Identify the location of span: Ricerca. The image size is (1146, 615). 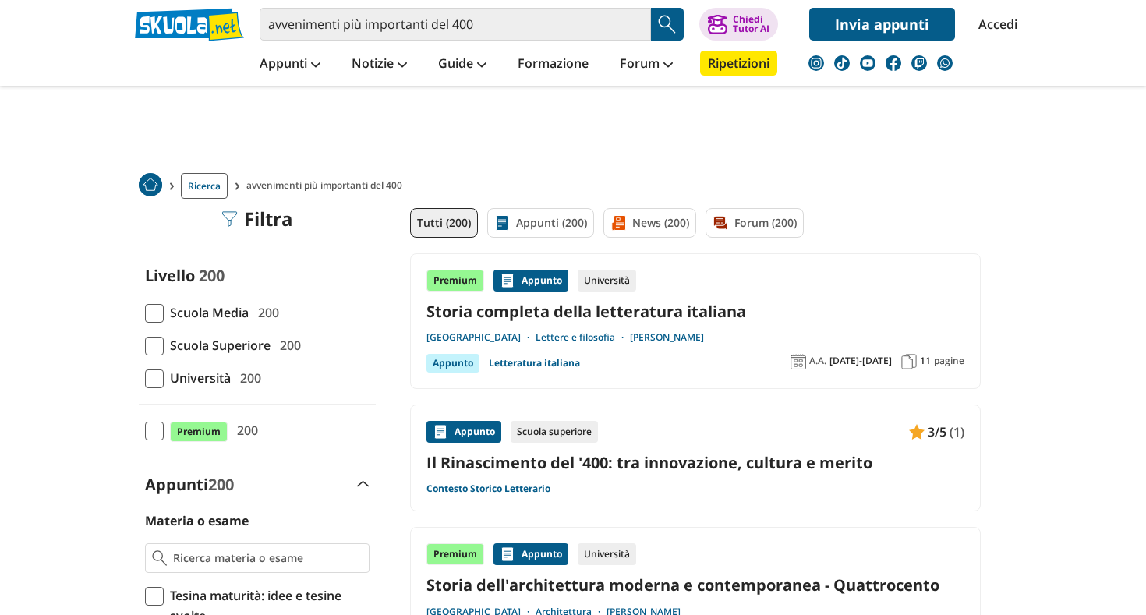
(204, 186).